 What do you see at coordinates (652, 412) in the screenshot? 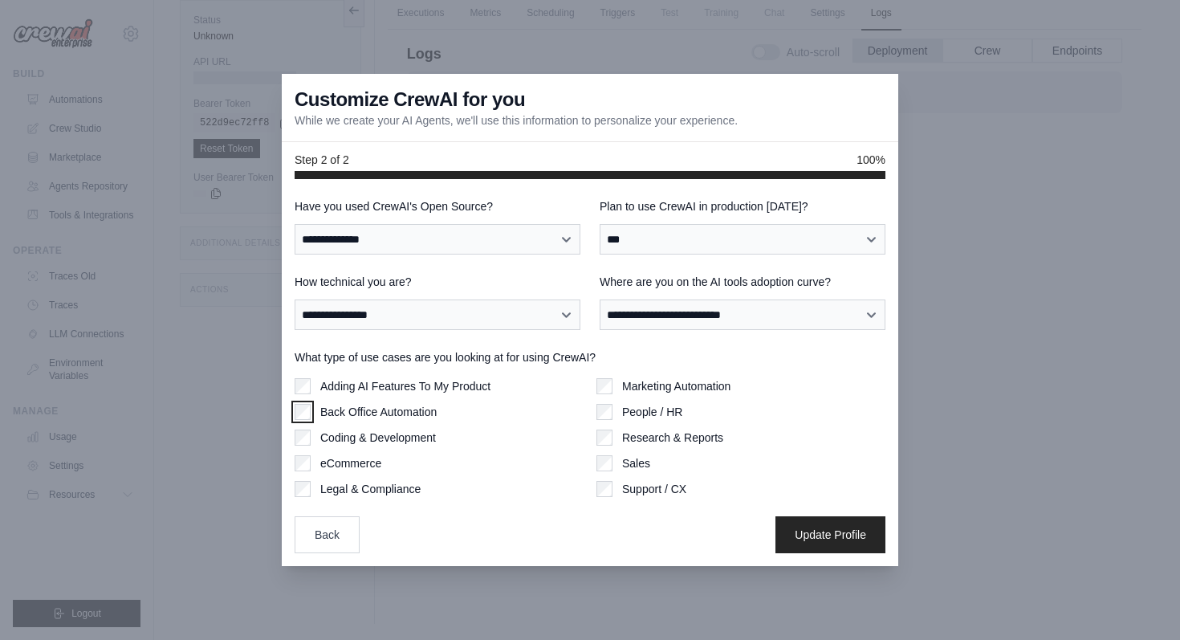
I see `label: People / HR` at bounding box center [652, 412].